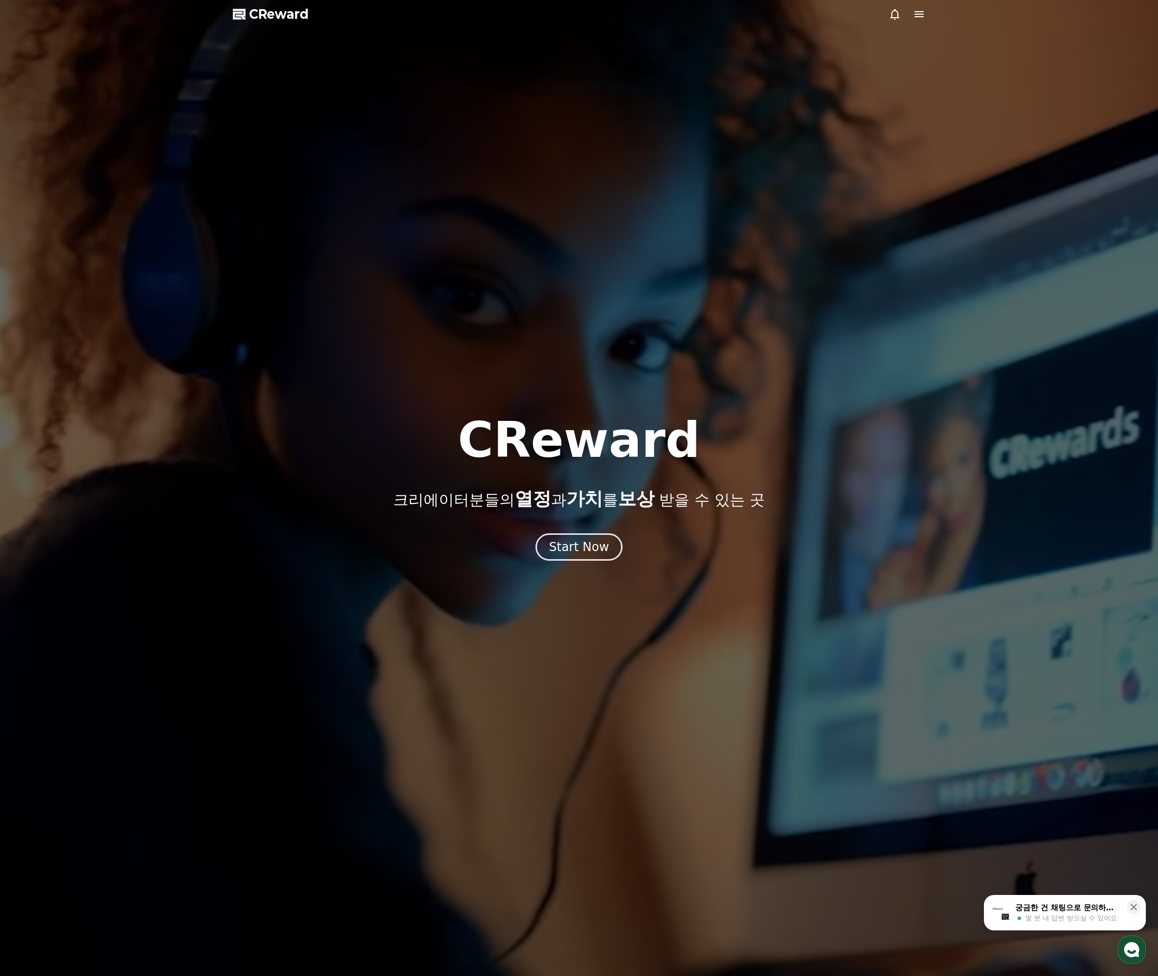 Image resolution: width=1158 pixels, height=976 pixels. What do you see at coordinates (279, 14) in the screenshot?
I see `span: CReward` at bounding box center [279, 14].